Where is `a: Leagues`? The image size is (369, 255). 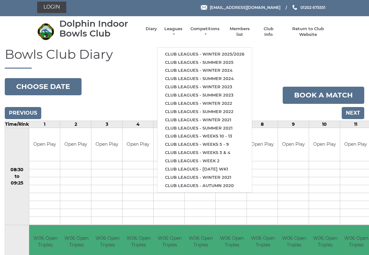
a: Leagues is located at coordinates (173, 32).